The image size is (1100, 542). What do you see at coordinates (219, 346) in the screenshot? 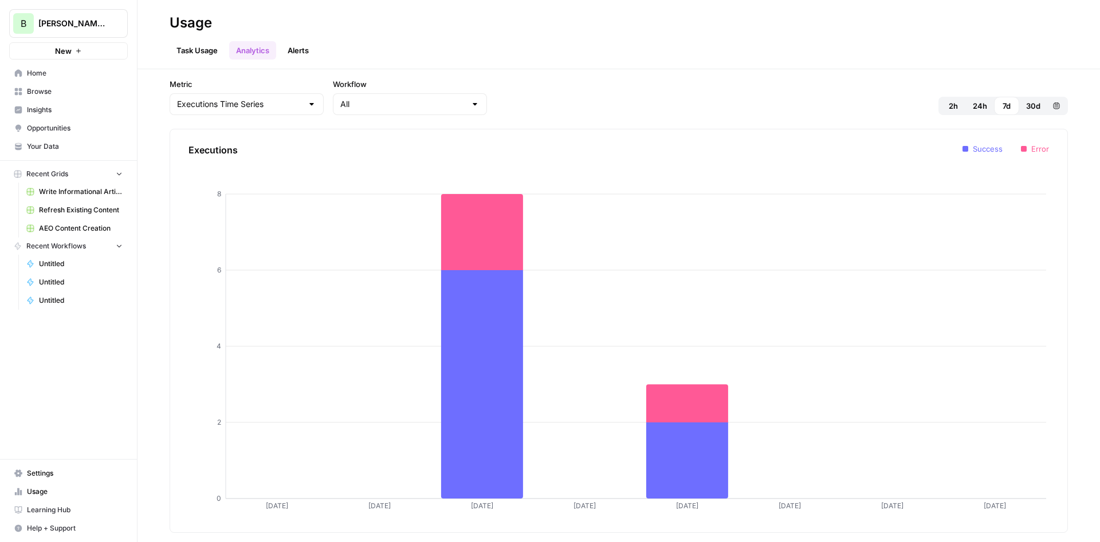
I see `tspan: 4` at bounding box center [219, 346].